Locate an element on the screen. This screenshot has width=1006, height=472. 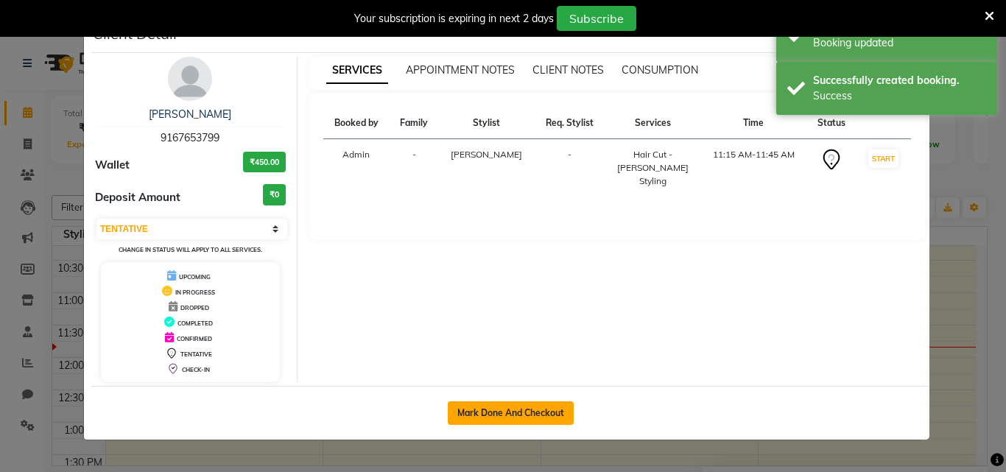
h3: ₹450.00 is located at coordinates (265, 162).